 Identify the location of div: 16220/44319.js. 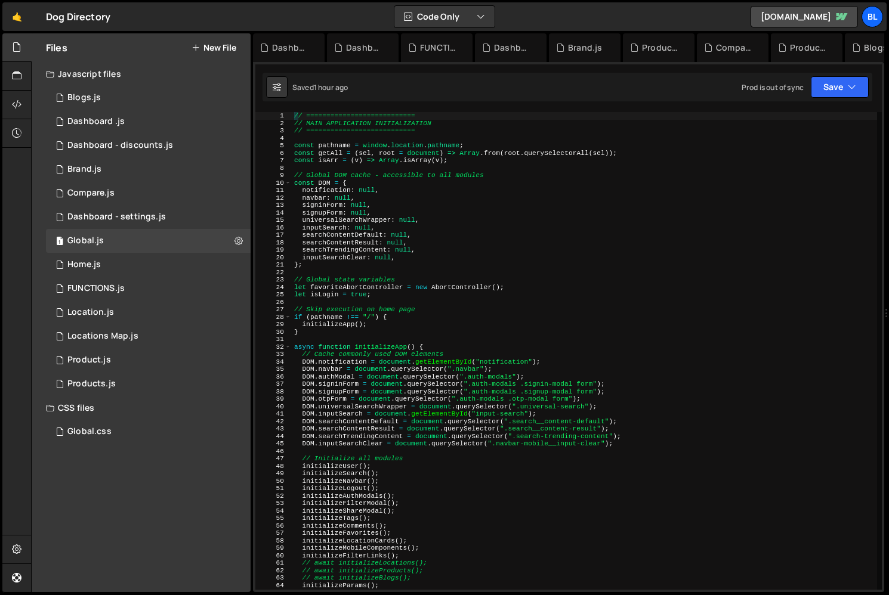
(148, 265).